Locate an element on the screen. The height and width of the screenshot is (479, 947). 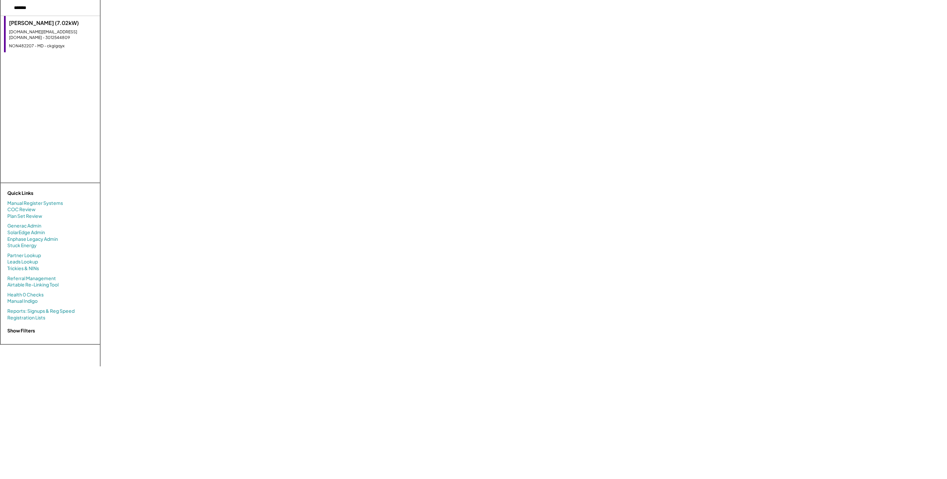
div: NON482207 - MD - ckgigqyx is located at coordinates (53, 46).